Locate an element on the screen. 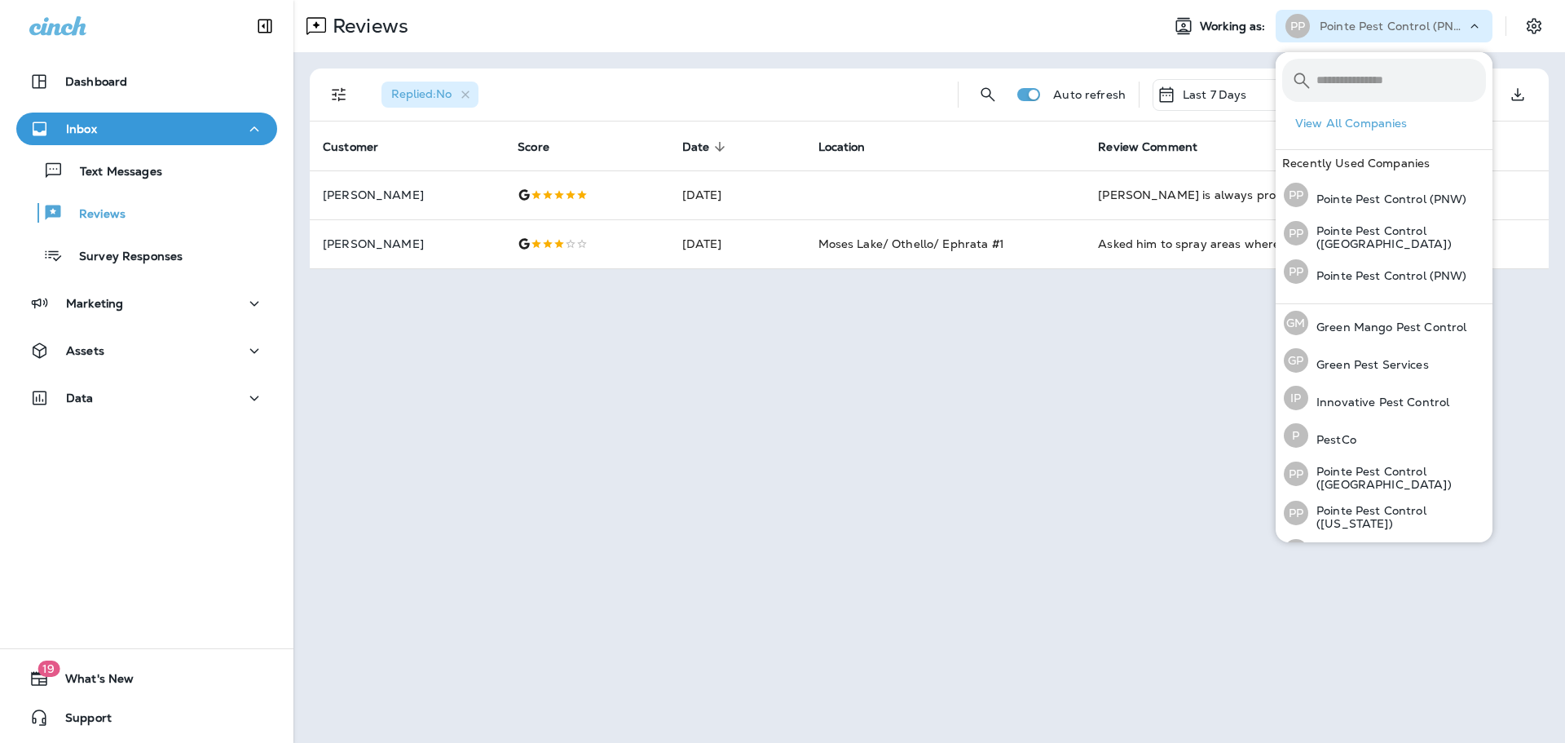 The height and width of the screenshot is (743, 1565). span: Moses Lake/ Othello/ Ephrata #1 is located at coordinates (911, 244).